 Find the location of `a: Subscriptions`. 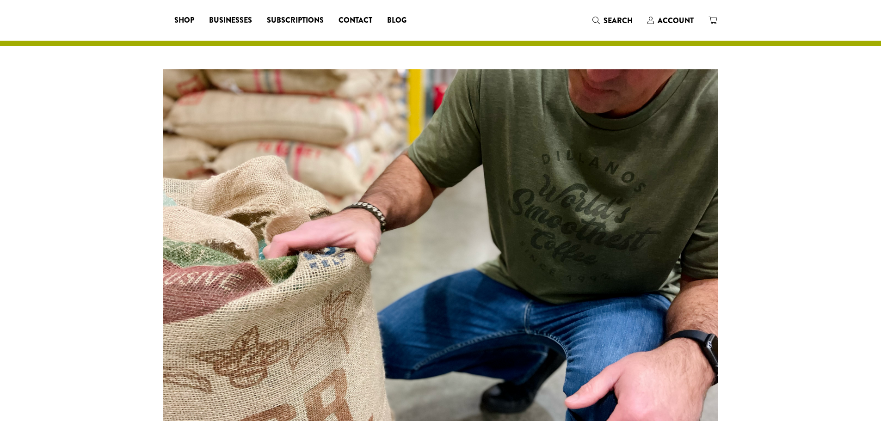

a: Subscriptions is located at coordinates (295, 20).